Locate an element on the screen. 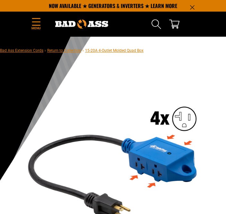  a: Return to Collection is located at coordinates (64, 50).